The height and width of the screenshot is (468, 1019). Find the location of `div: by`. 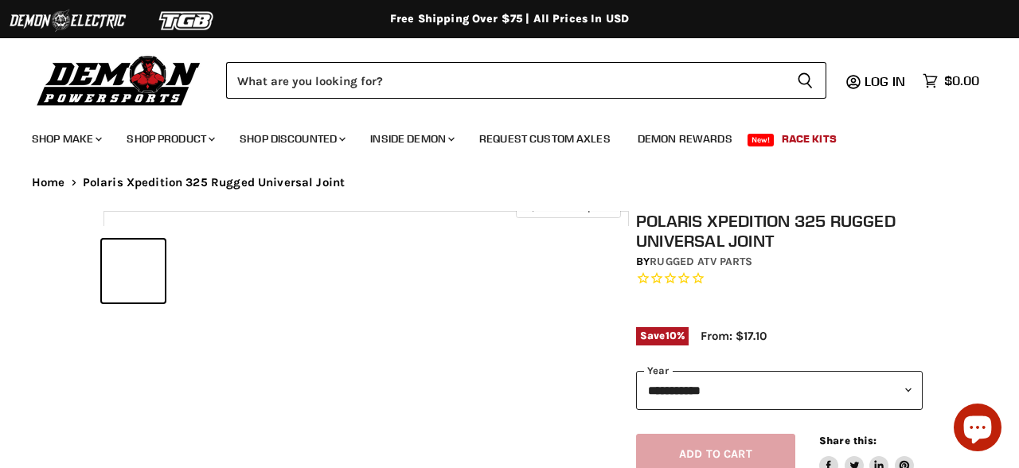

div: by is located at coordinates (780, 262).